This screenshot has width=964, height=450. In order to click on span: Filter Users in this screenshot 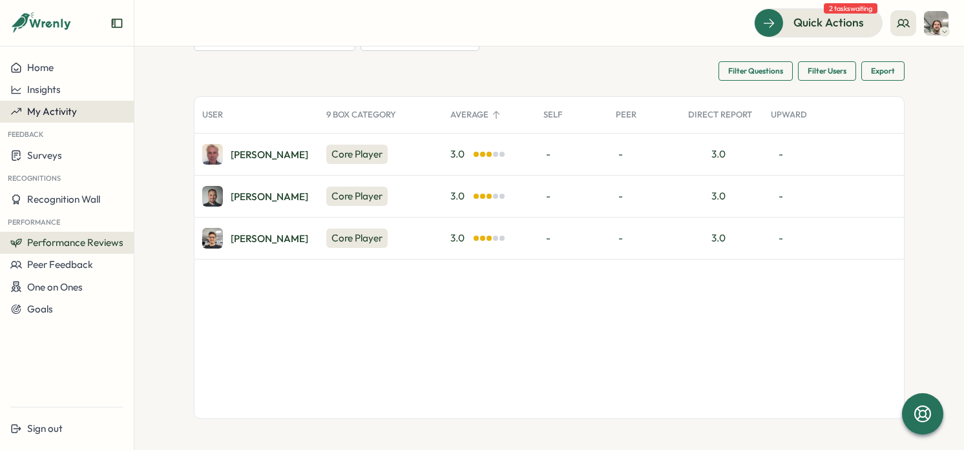, I will do `click(827, 71)`.